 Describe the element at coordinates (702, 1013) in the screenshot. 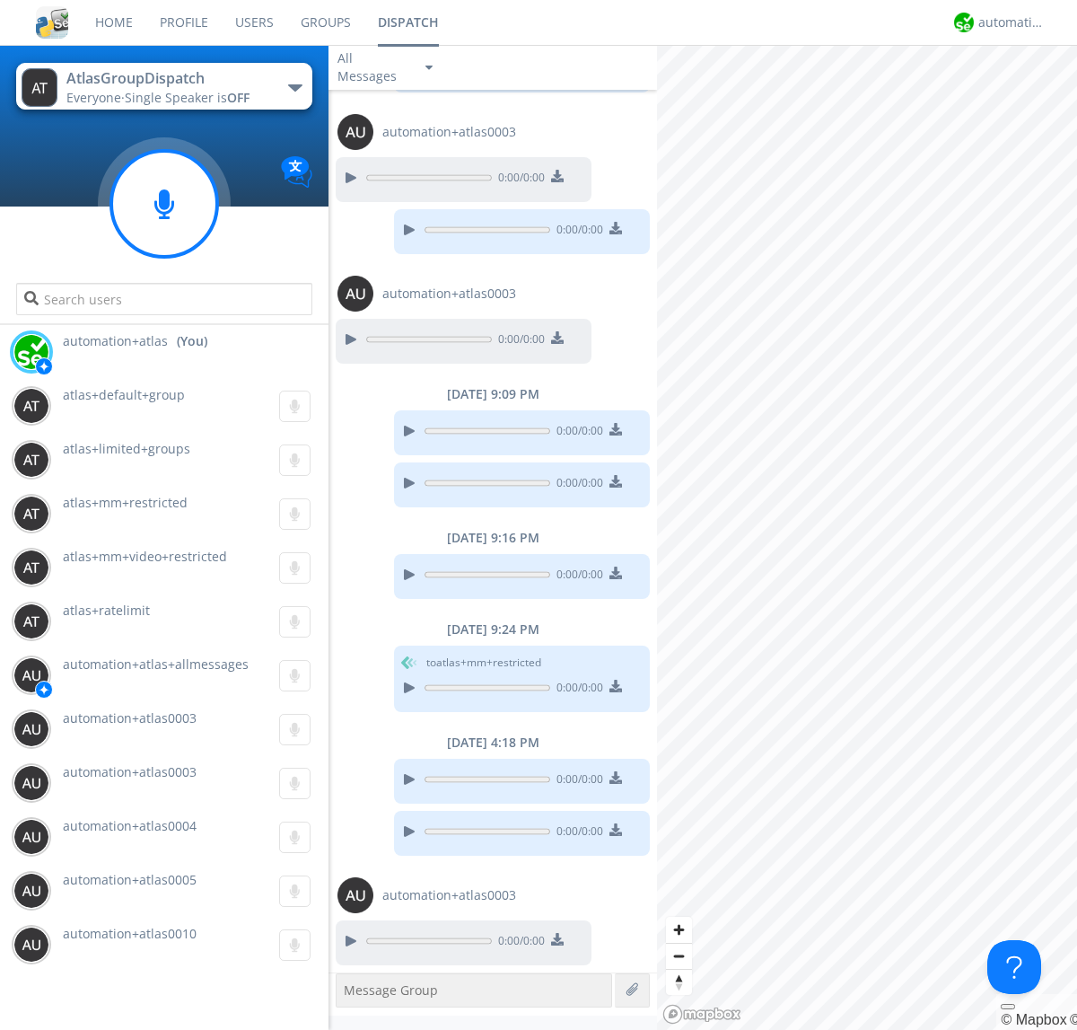

I see `a: Mapbox logo` at that location.